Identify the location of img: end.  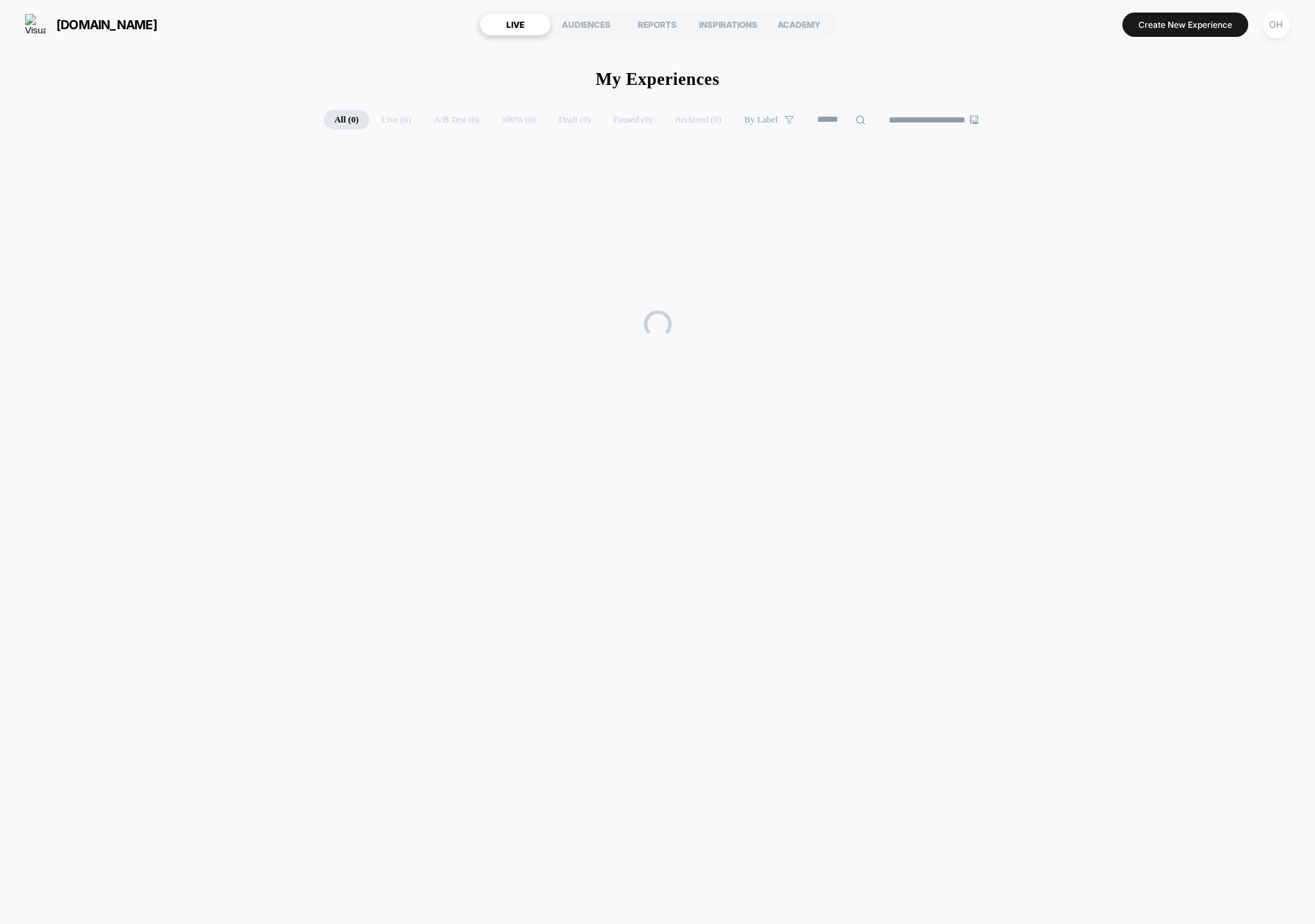
(974, 120).